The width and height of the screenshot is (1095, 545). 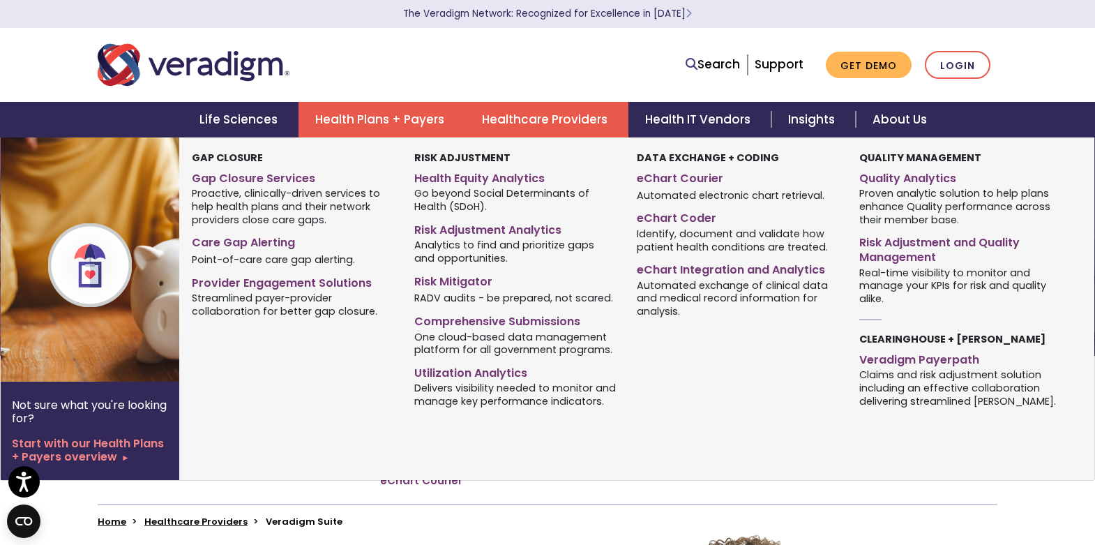 I want to click on span: RADV audits - be prepared, not scared., so click(x=514, y=298).